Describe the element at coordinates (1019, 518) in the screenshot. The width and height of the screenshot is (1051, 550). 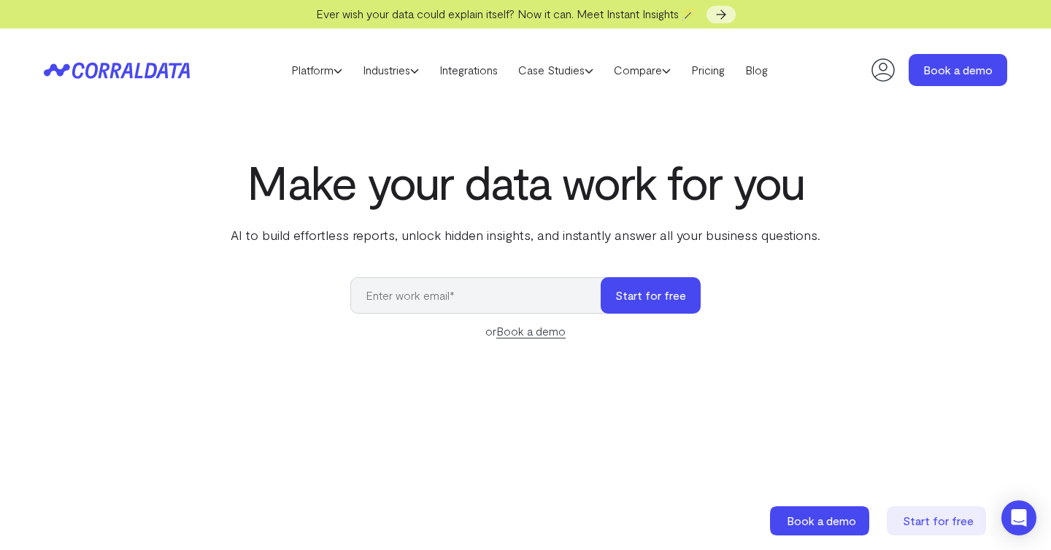
I see `div: Open Intercom Messenger` at that location.